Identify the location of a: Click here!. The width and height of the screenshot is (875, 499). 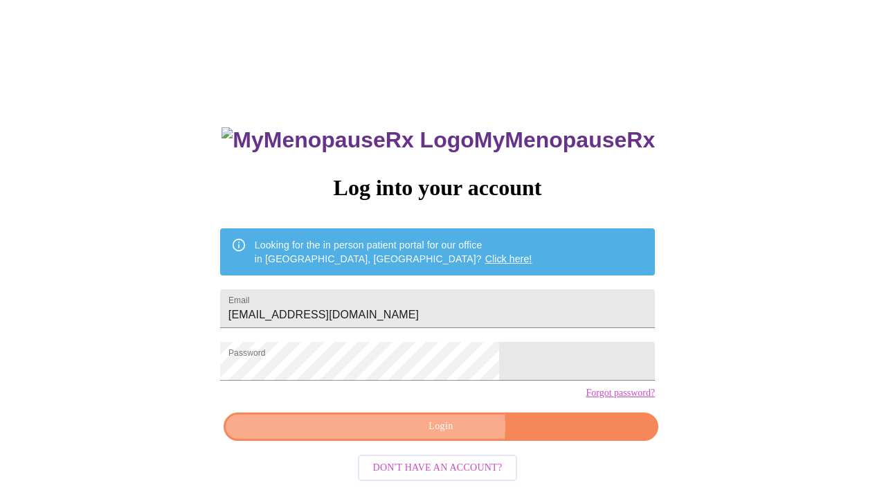
(509, 259).